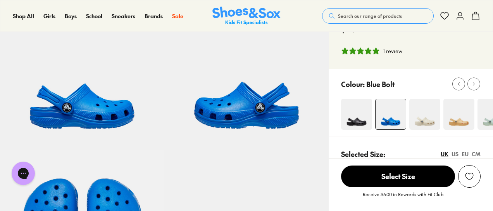 Image resolution: width=493 pixels, height=211 pixels. Describe the element at coordinates (465, 154) in the screenshot. I see `div: EU` at that location.